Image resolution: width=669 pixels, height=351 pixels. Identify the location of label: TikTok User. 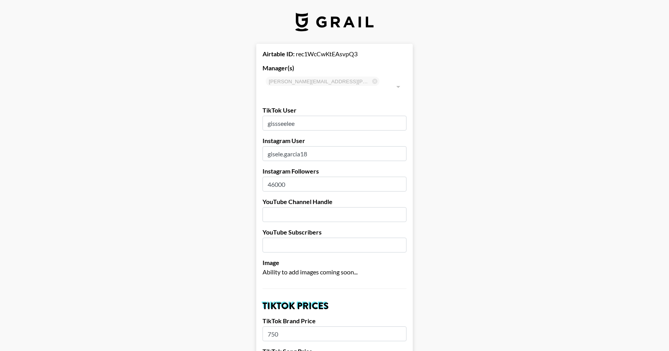
(334, 110).